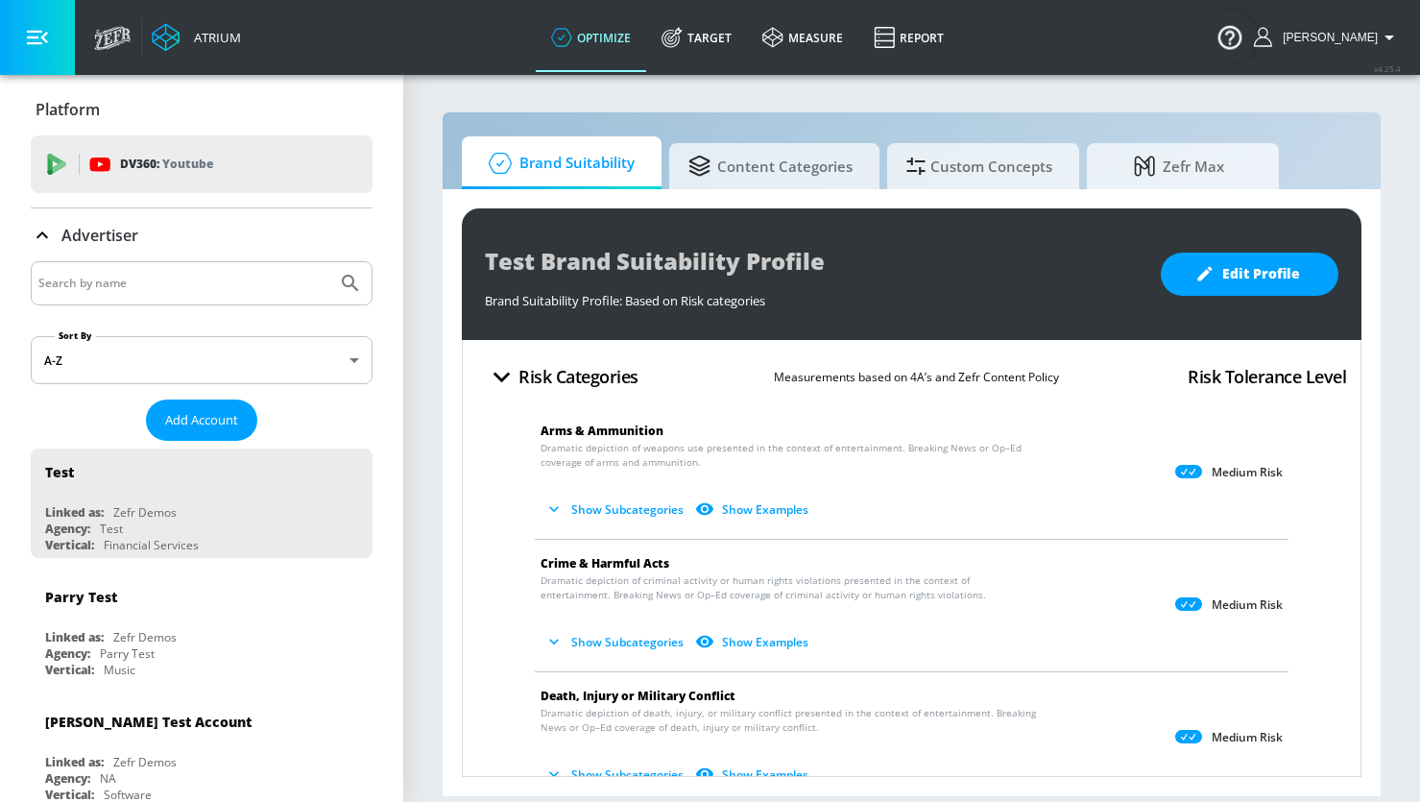 Image resolution: width=1420 pixels, height=802 pixels. Describe the element at coordinates (980, 166) in the screenshot. I see `span: Custom Concepts` at that location.